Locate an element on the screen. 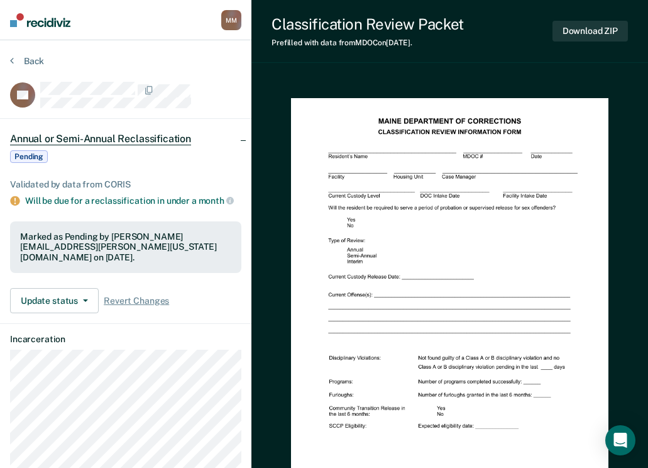 Image resolution: width=648 pixels, height=468 pixels. div: M M is located at coordinates (231, 20).